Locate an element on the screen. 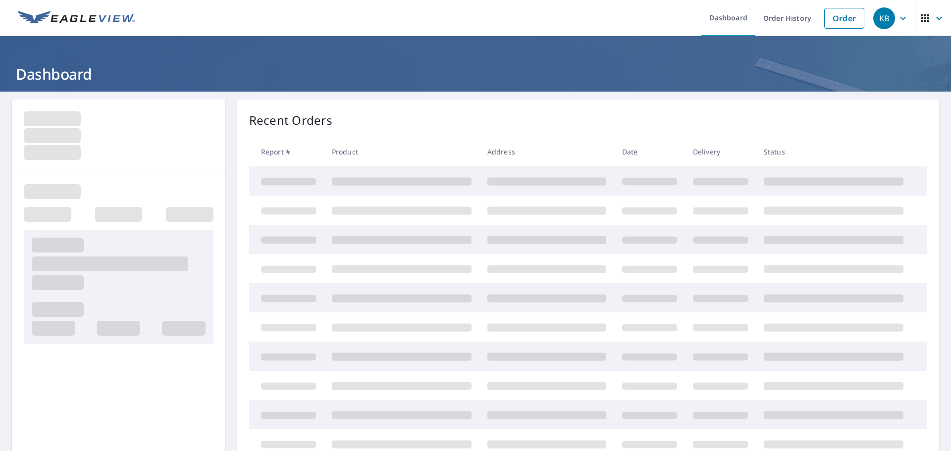 This screenshot has width=951, height=451. th: Product is located at coordinates (402, 152).